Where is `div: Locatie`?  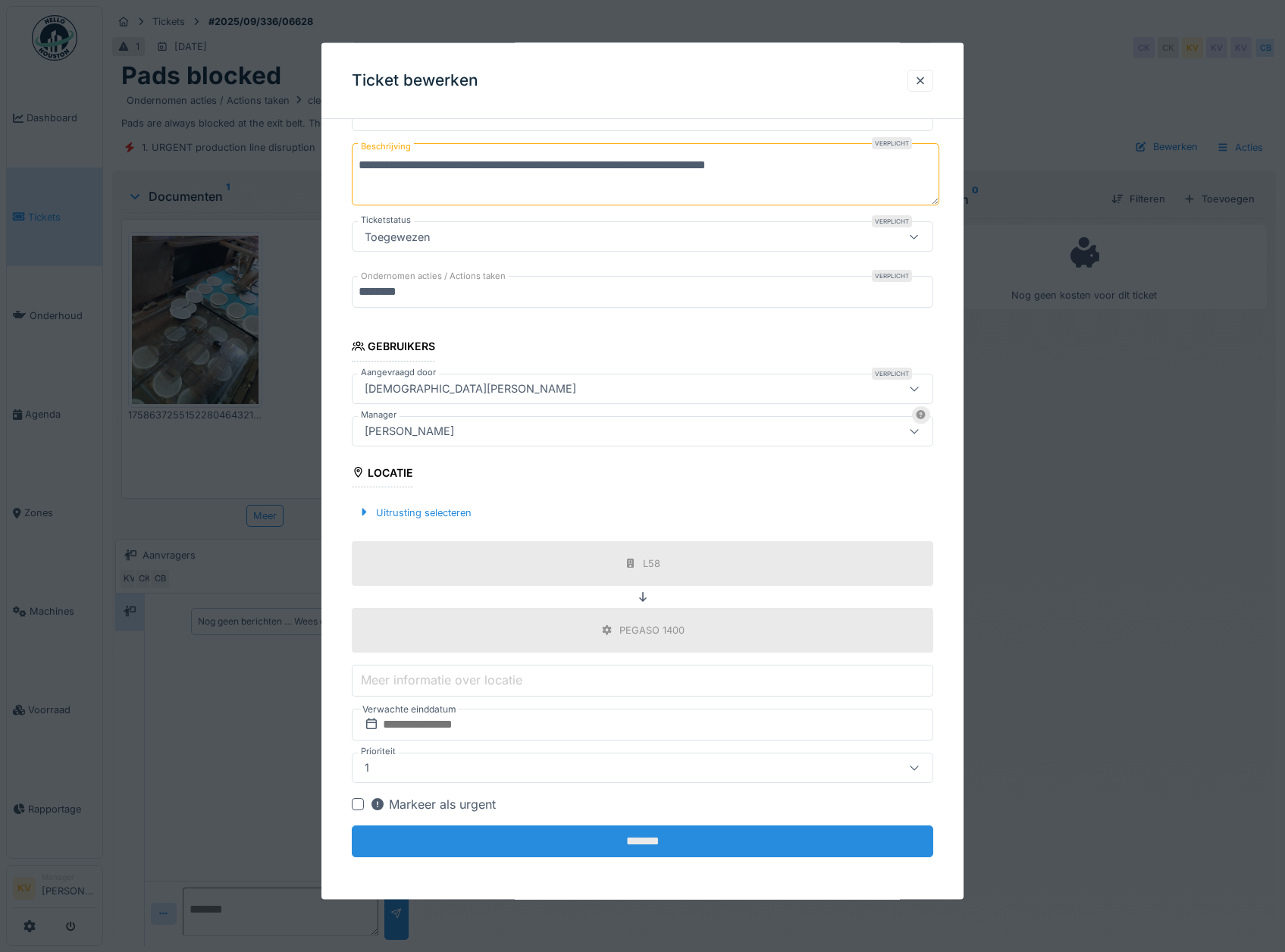 div: Locatie is located at coordinates (383, 473).